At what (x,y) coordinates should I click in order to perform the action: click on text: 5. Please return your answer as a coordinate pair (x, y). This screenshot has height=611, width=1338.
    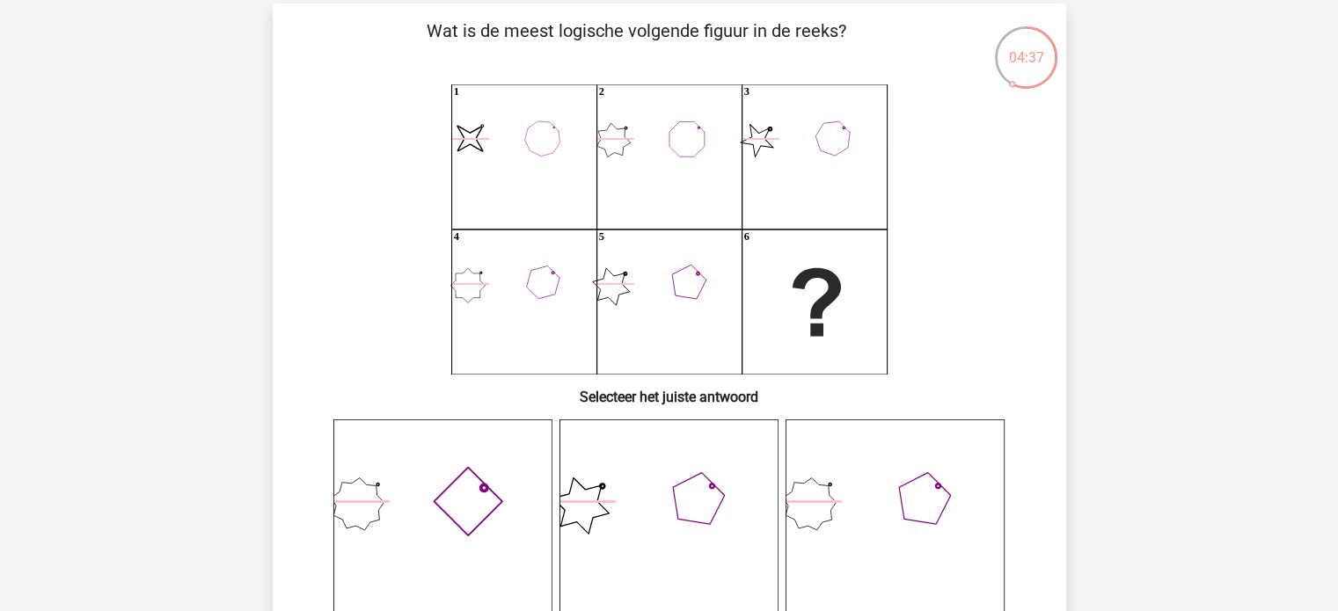
    Looking at the image, I should click on (601, 238).